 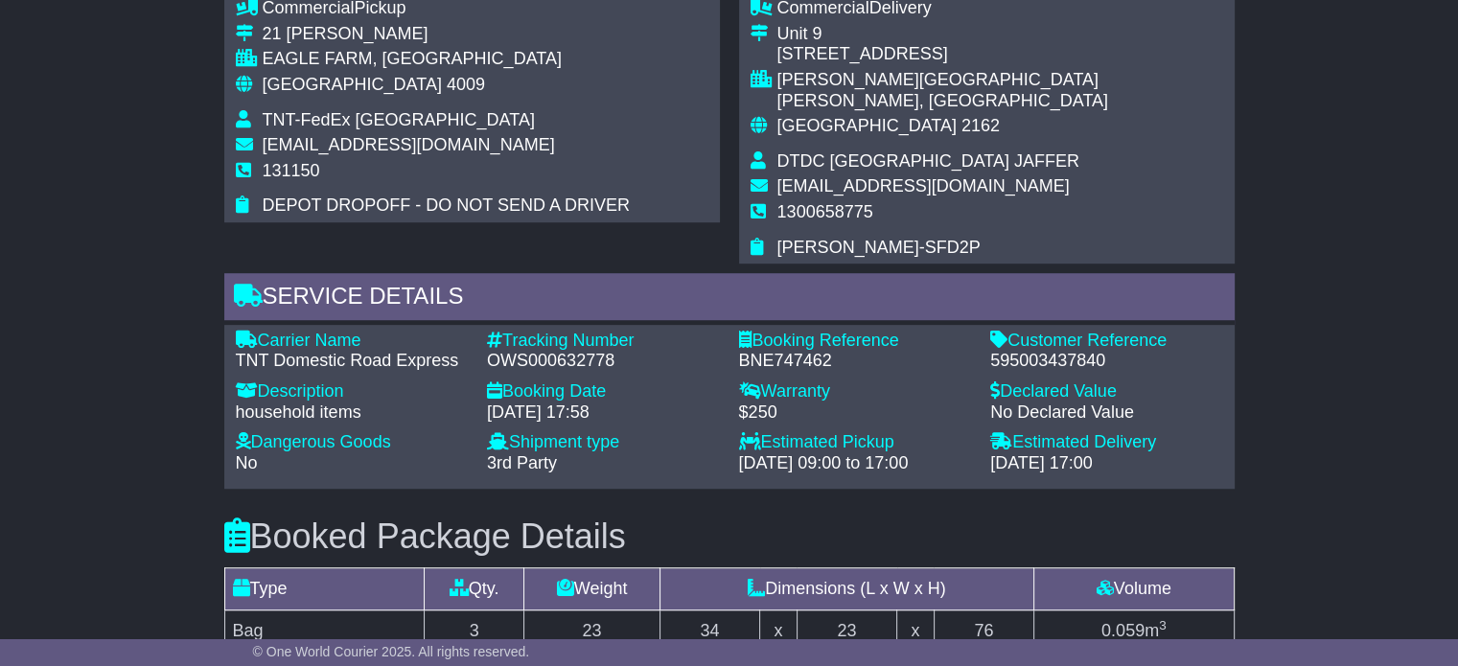 I want to click on td: Bag, so click(x=324, y=632).